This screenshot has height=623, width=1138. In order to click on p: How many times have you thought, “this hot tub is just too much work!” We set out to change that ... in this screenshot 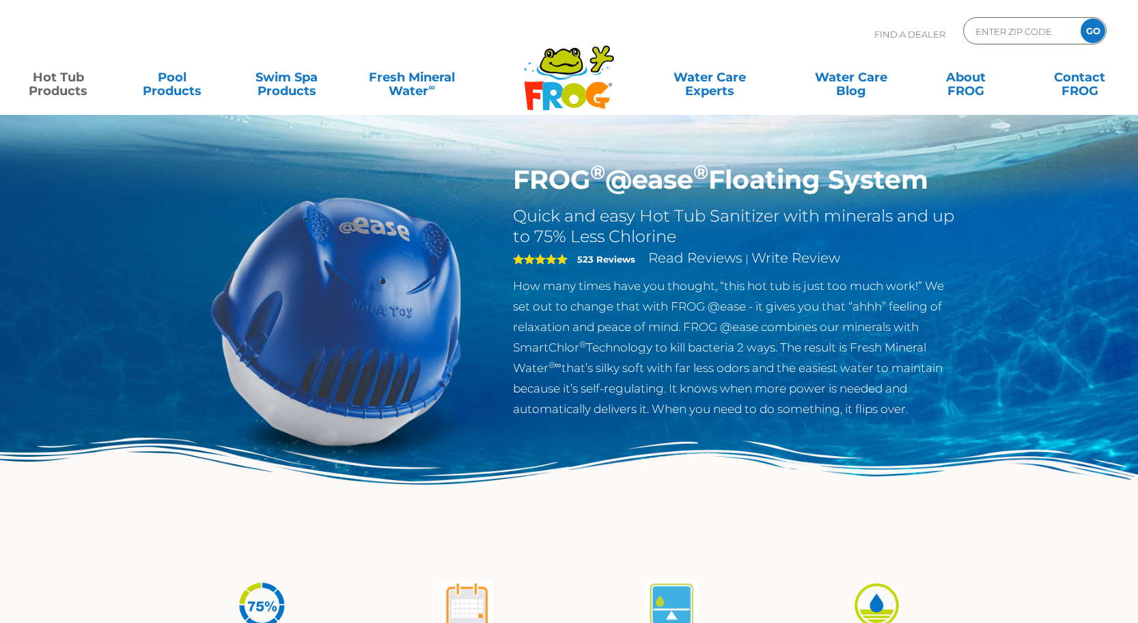, I will do `click(736, 347)`.